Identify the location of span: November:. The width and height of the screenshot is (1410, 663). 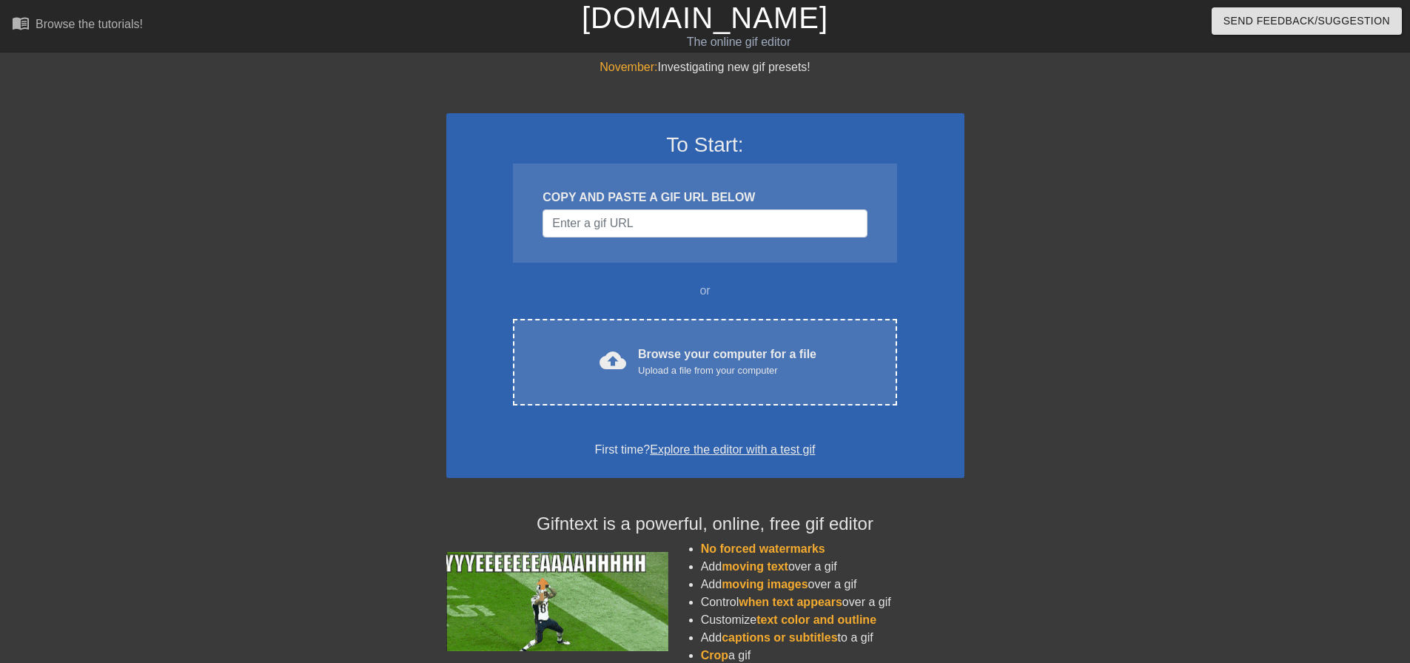
(628, 67).